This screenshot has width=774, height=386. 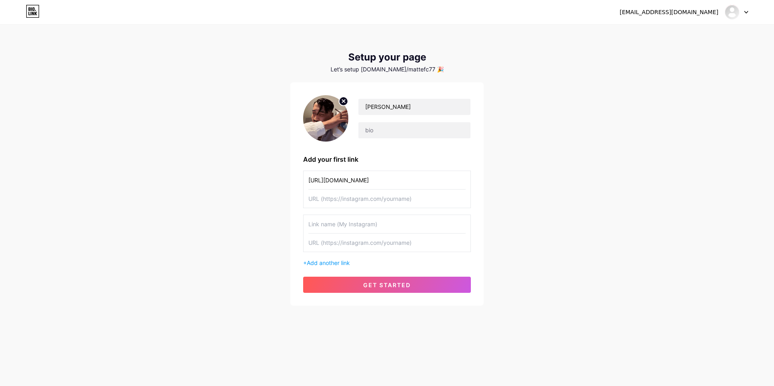 I want to click on div: Add your first link, so click(x=387, y=159).